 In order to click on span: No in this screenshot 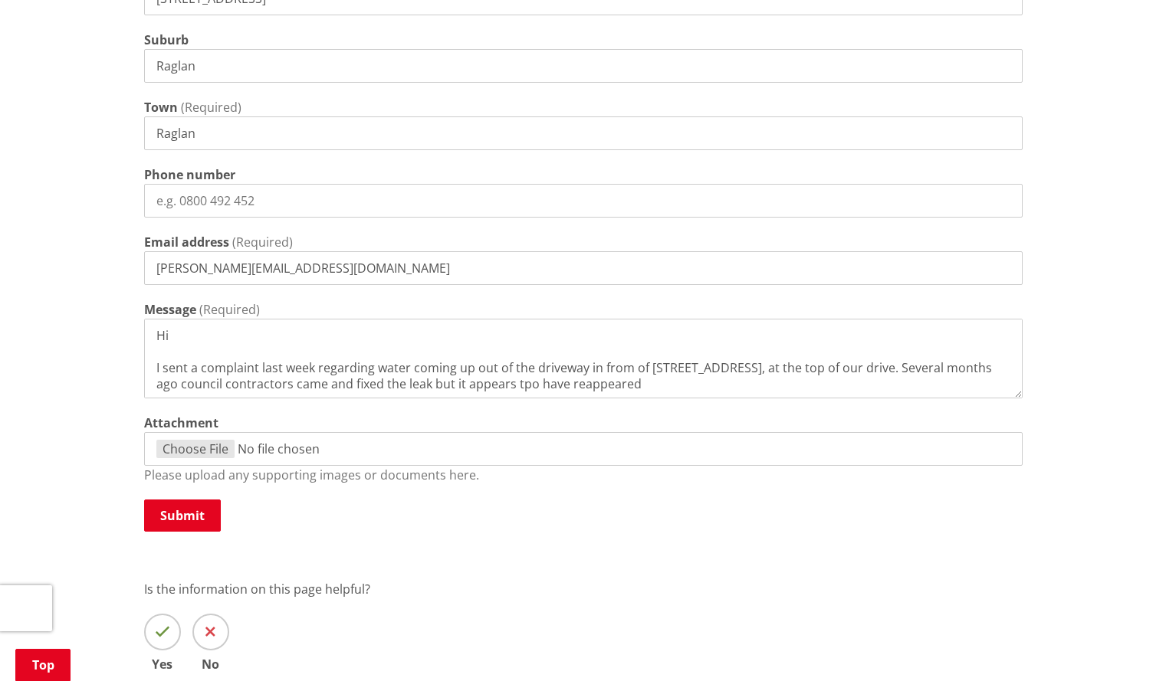, I will do `click(211, 664)`.